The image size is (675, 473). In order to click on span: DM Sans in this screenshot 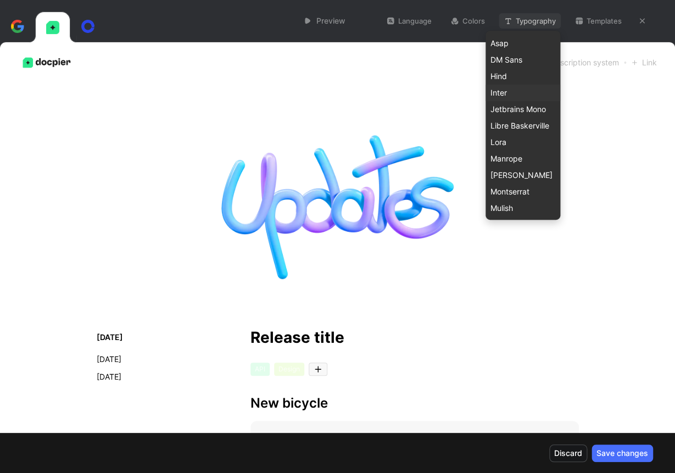, I will do `click(506, 59)`.